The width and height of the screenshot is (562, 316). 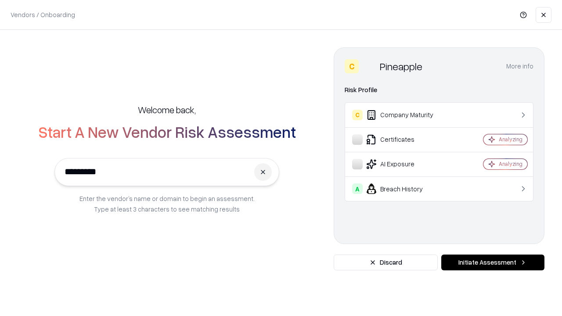 What do you see at coordinates (405, 115) in the screenshot?
I see `div: Company Maturity` at bounding box center [405, 115].